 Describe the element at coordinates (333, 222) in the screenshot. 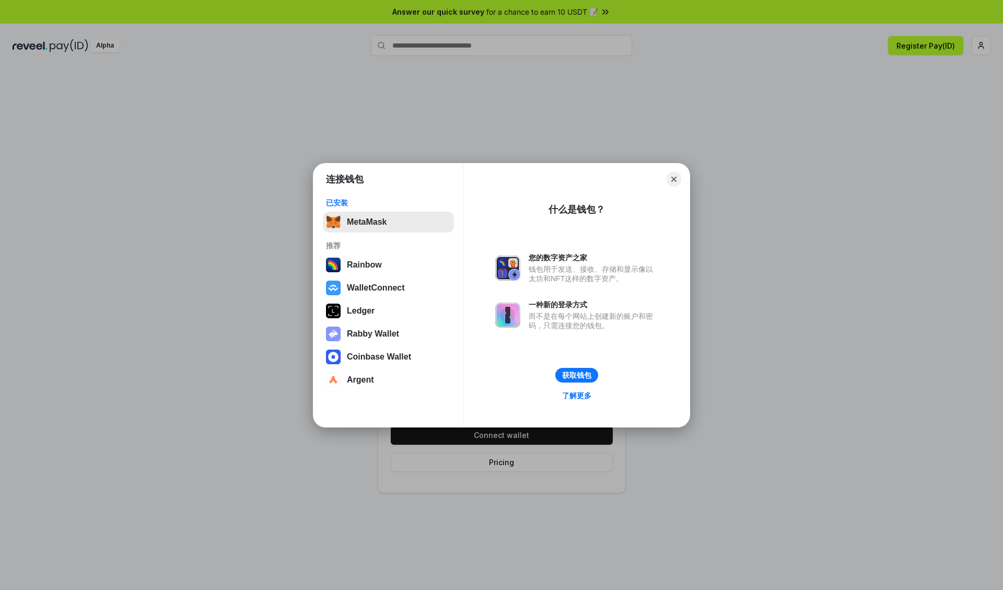

I see `img: svg+xml,%3Csvg%20fill%3D%22none%22%20height%3D%2233%22%20viewBox%3D%220%200%2035%2033%22%20width%...` at that location.